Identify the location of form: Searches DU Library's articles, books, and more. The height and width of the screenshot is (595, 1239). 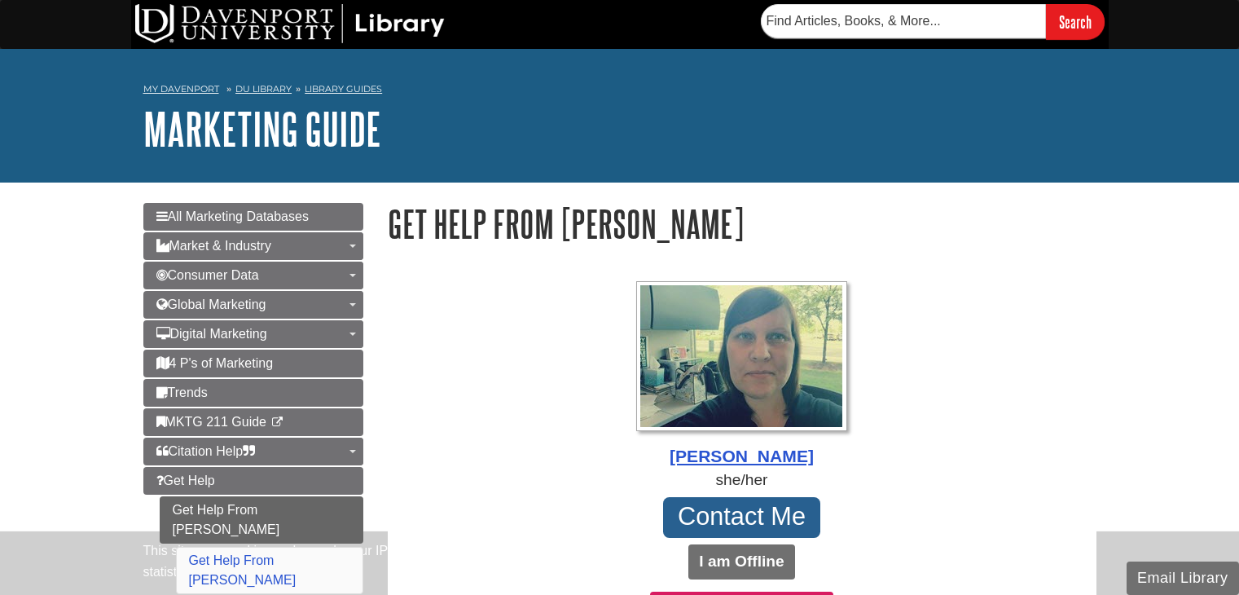
(933, 21).